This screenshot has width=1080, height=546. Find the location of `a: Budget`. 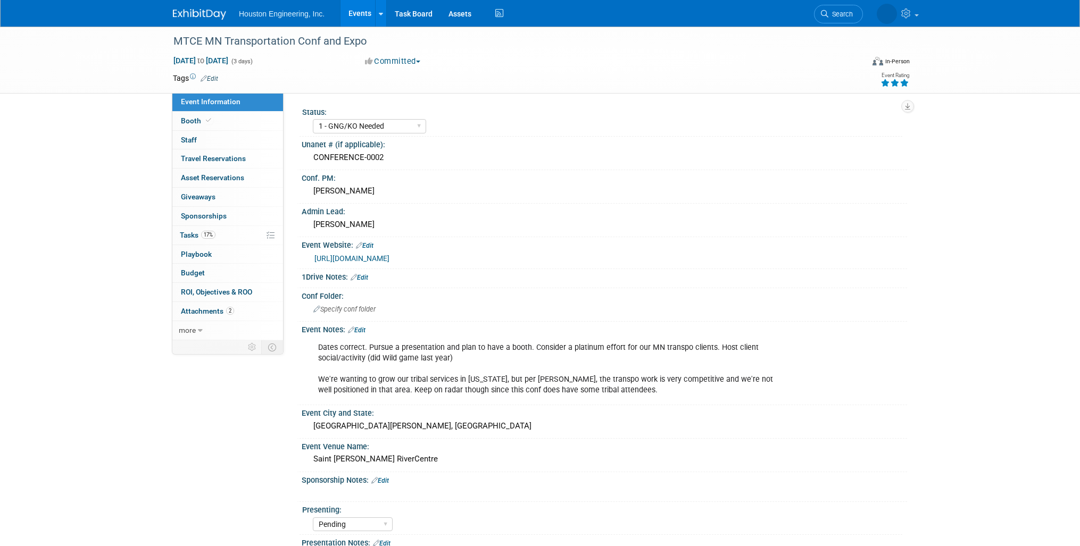

a: Budget is located at coordinates (228, 273).